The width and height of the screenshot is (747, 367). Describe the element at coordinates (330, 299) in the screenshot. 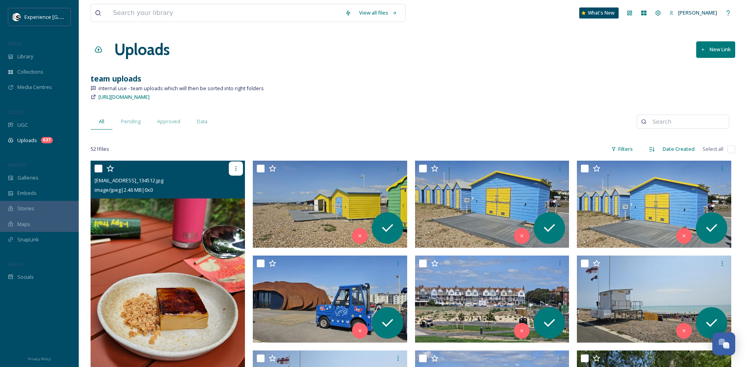

I see `img: ext_1754663179.026875_lozkp@msn.com-20250806_121445.jpg` at that location.